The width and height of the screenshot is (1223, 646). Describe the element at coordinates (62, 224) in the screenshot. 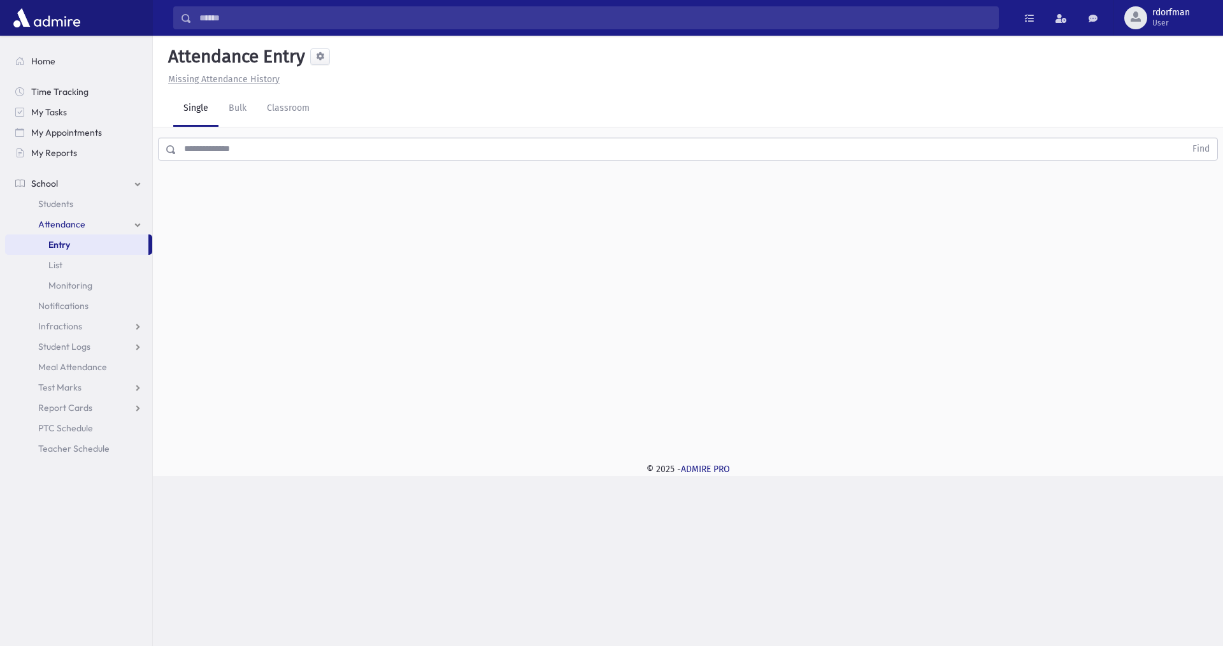

I see `span: Attendance` at that location.